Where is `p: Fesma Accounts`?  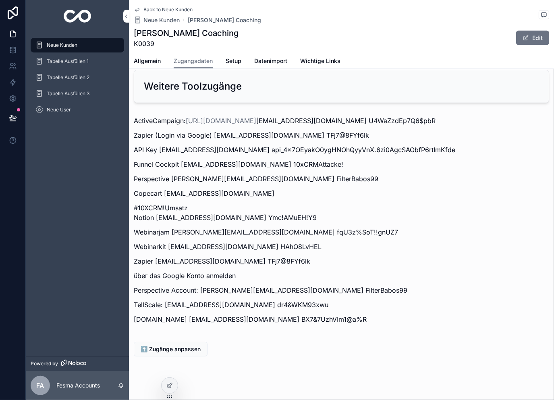
p: Fesma Accounts is located at coordinates (78, 385).